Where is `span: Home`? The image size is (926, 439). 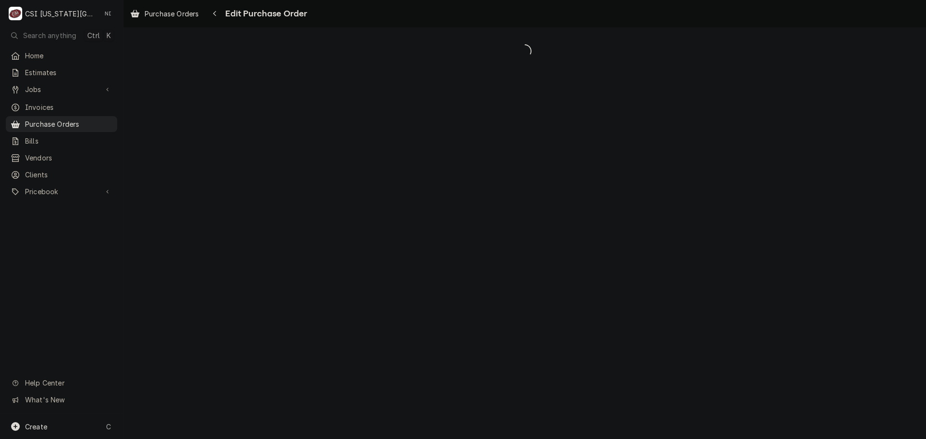 span: Home is located at coordinates (68, 55).